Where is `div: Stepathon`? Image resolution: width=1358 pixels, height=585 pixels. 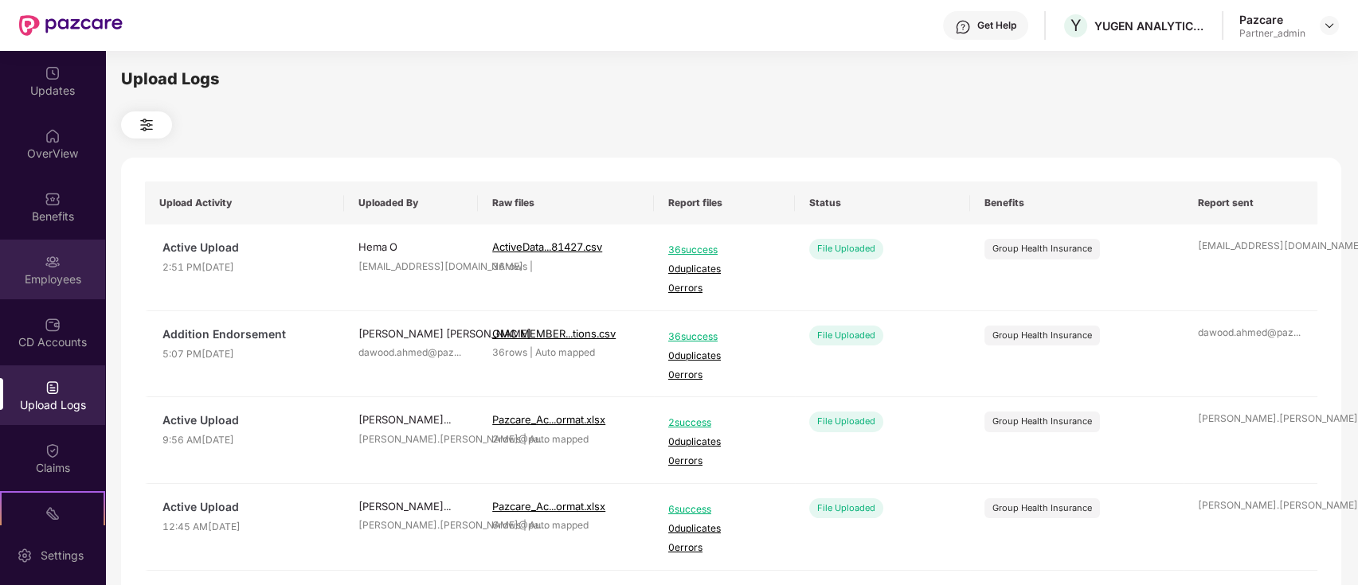
div: Stepathon is located at coordinates (53, 531).